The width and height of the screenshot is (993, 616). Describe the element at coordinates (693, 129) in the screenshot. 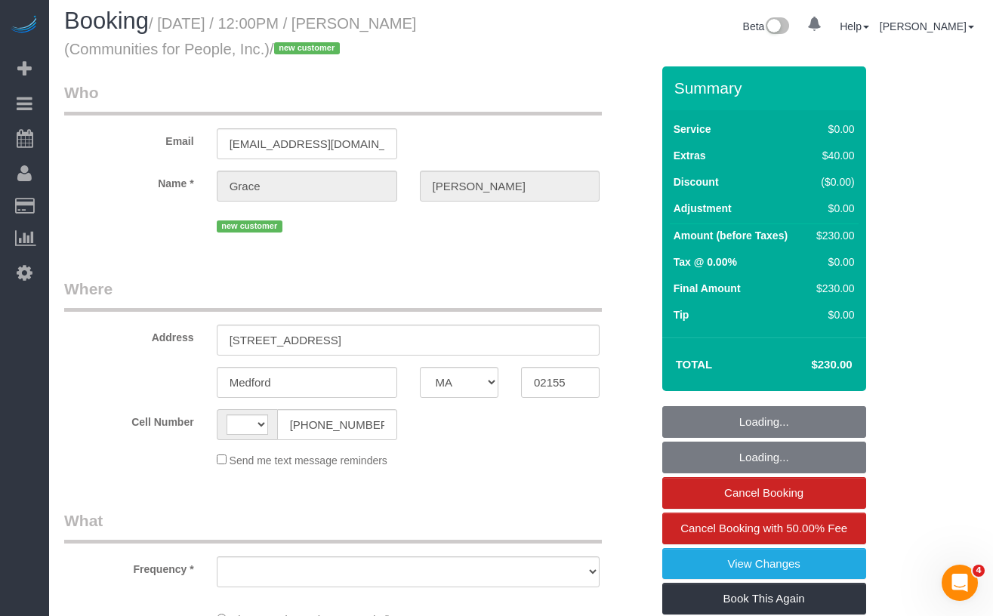

I see `label: Service` at that location.